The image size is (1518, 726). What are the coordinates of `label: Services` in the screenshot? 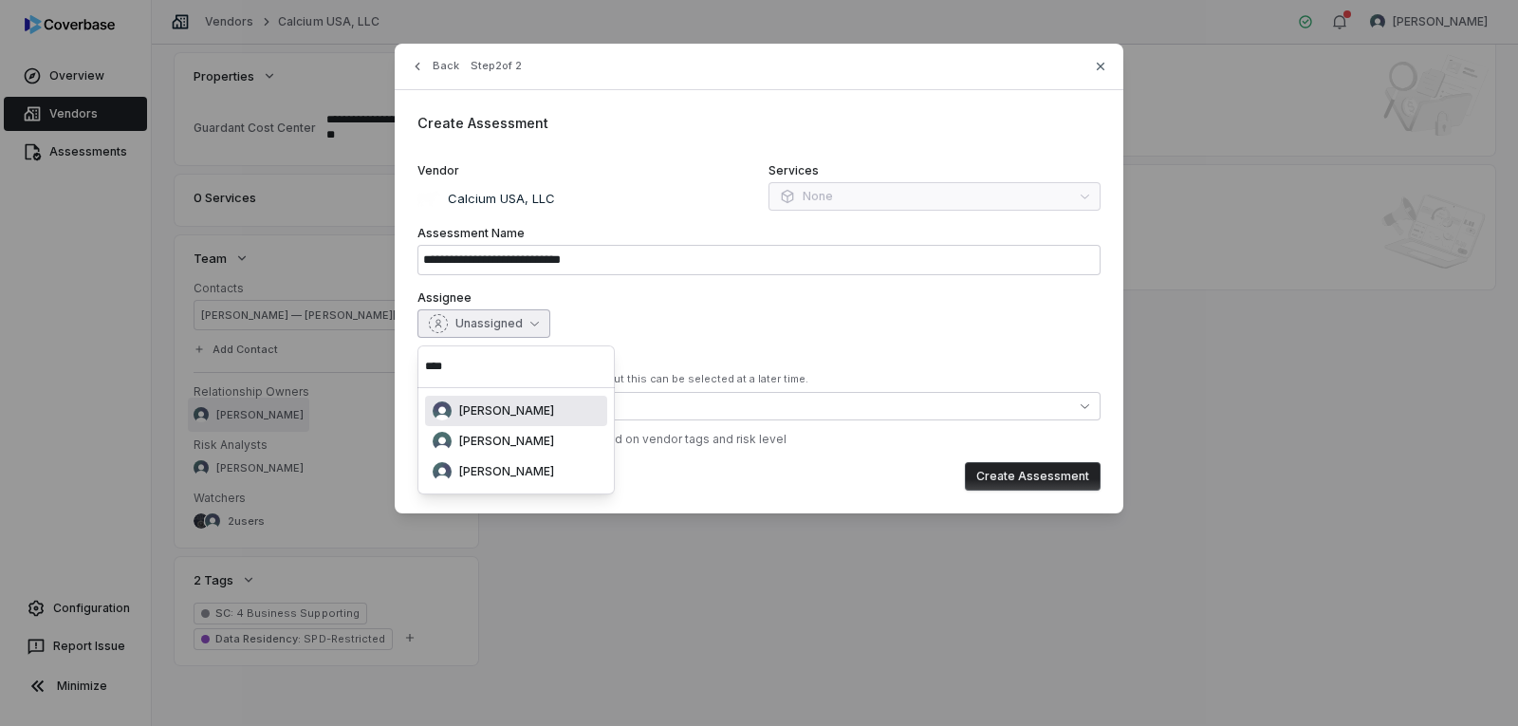 It's located at (934, 171).